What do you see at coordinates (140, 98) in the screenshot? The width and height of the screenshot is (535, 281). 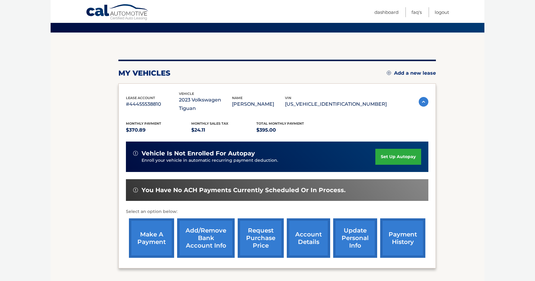 I see `span: lease account` at bounding box center [140, 98].